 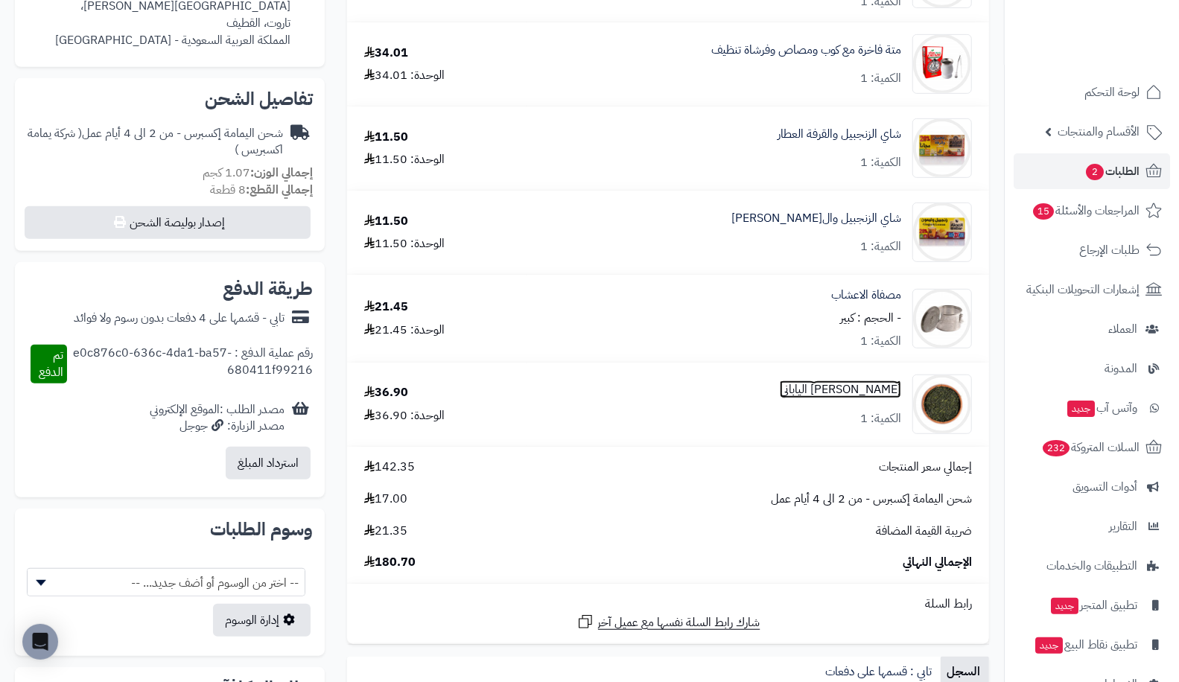 I want to click on span: لوحة التحكم, so click(x=1112, y=92).